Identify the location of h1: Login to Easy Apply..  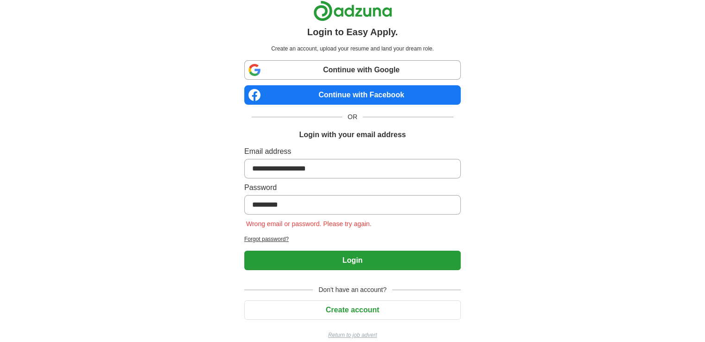
(353, 32).